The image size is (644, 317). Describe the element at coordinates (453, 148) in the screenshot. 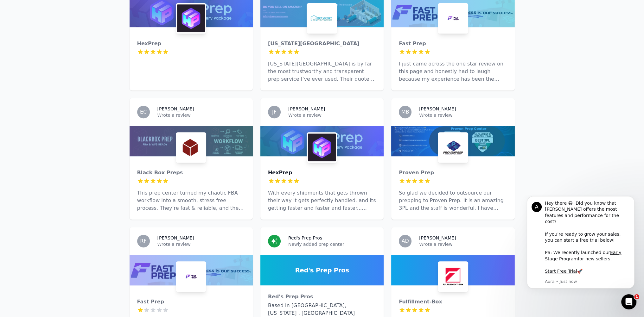

I see `img: Proven Prep` at that location.